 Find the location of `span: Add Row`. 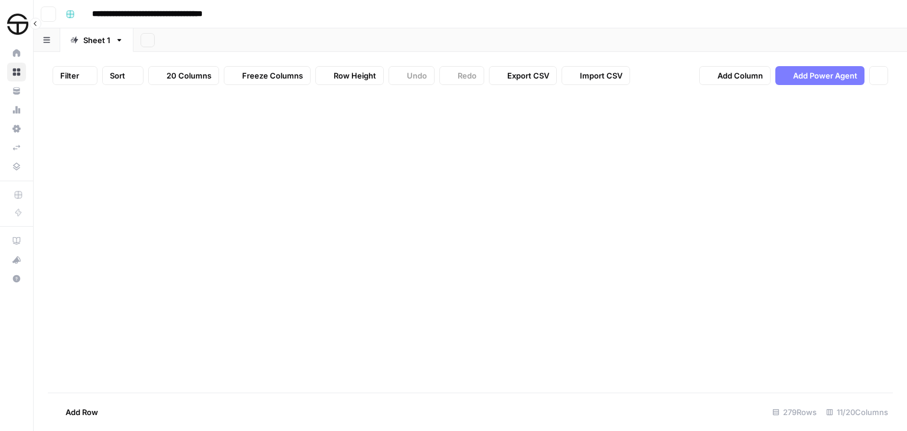

span: Add Row is located at coordinates (81, 412).